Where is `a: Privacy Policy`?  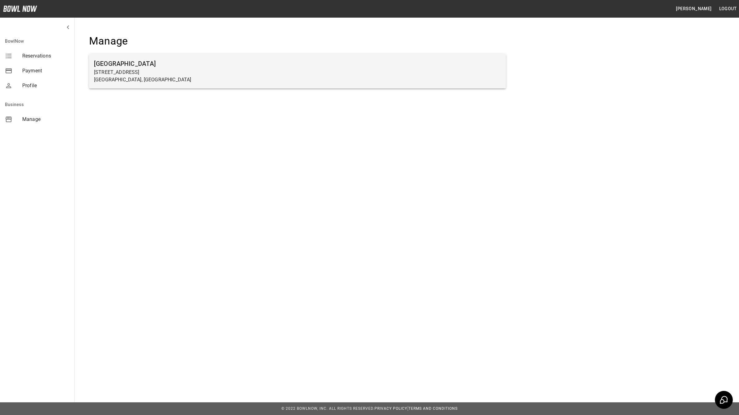 a: Privacy Policy is located at coordinates (391, 408).